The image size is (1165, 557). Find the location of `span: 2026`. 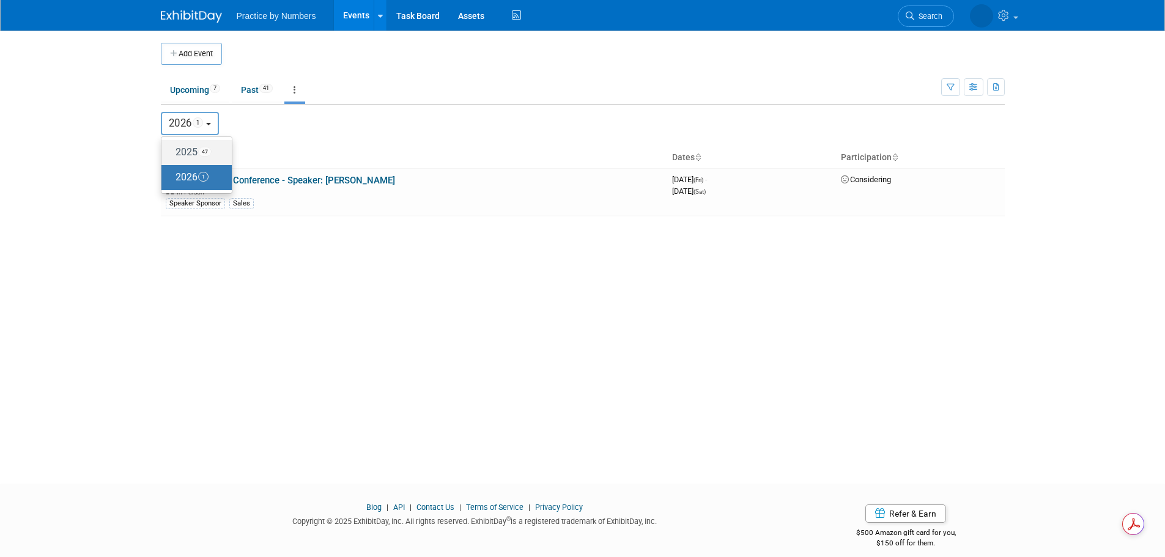

span: 2026 is located at coordinates (186, 123).